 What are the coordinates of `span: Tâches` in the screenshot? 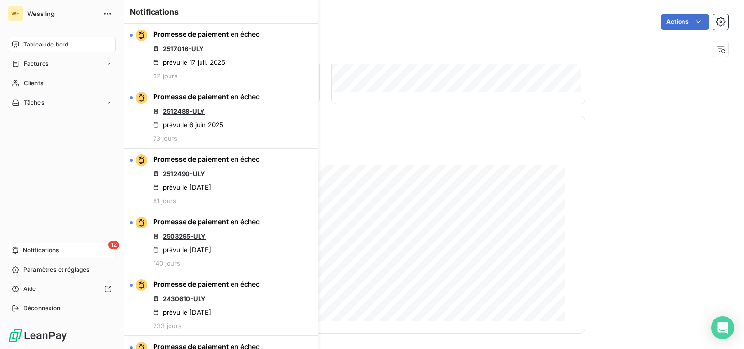 It's located at (34, 103).